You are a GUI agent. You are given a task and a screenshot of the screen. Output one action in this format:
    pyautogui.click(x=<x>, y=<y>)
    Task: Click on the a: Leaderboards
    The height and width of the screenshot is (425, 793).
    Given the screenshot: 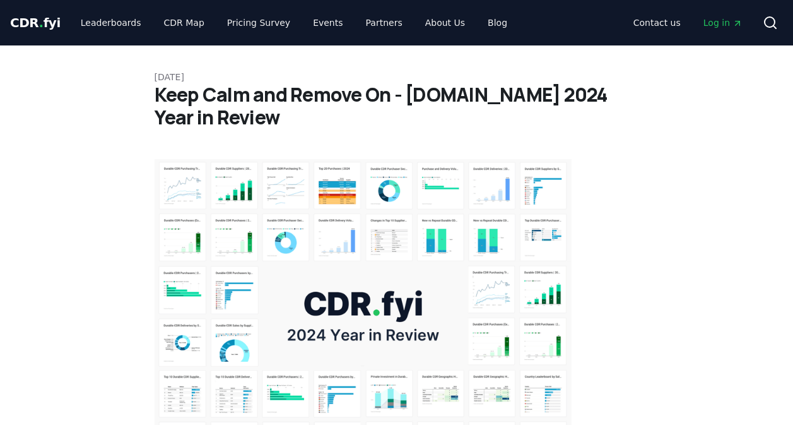 What is the action you would take?
    pyautogui.click(x=111, y=23)
    